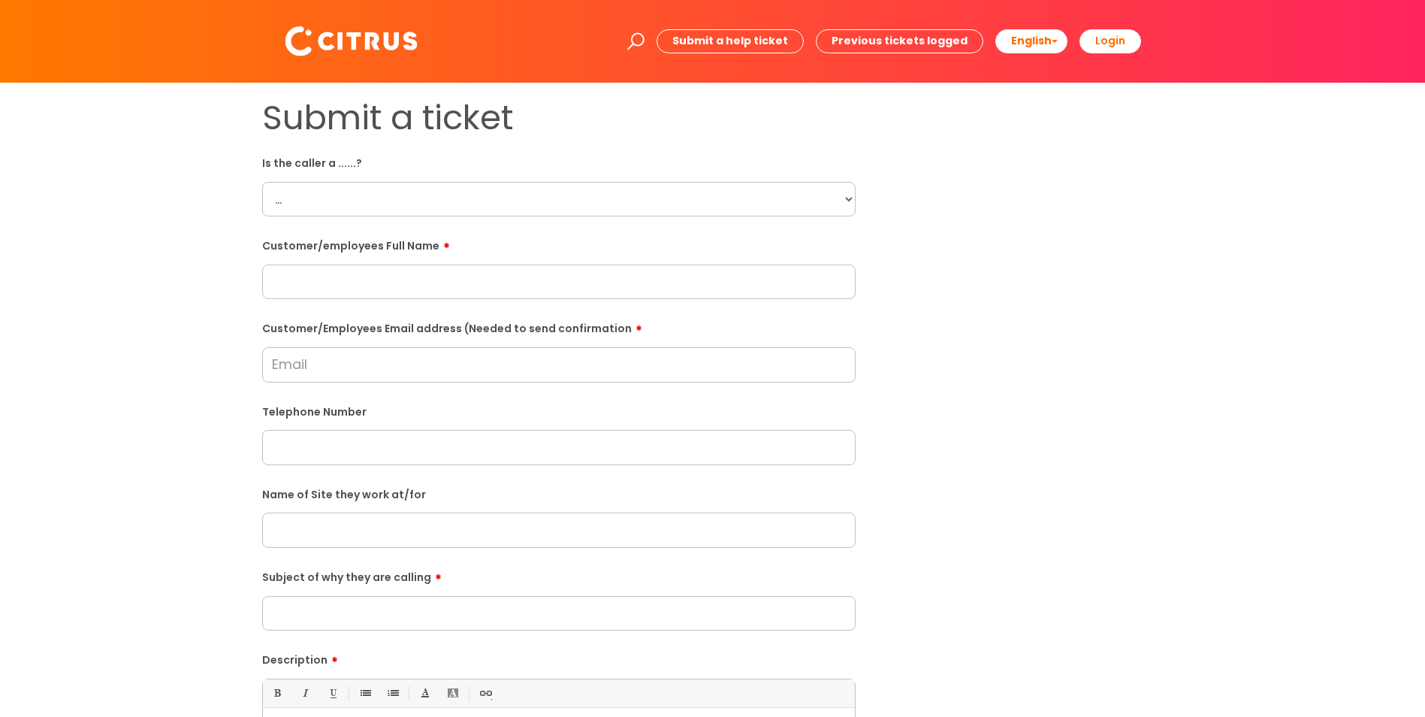  Describe the element at coordinates (1110, 41) in the screenshot. I see `a: Login` at that location.